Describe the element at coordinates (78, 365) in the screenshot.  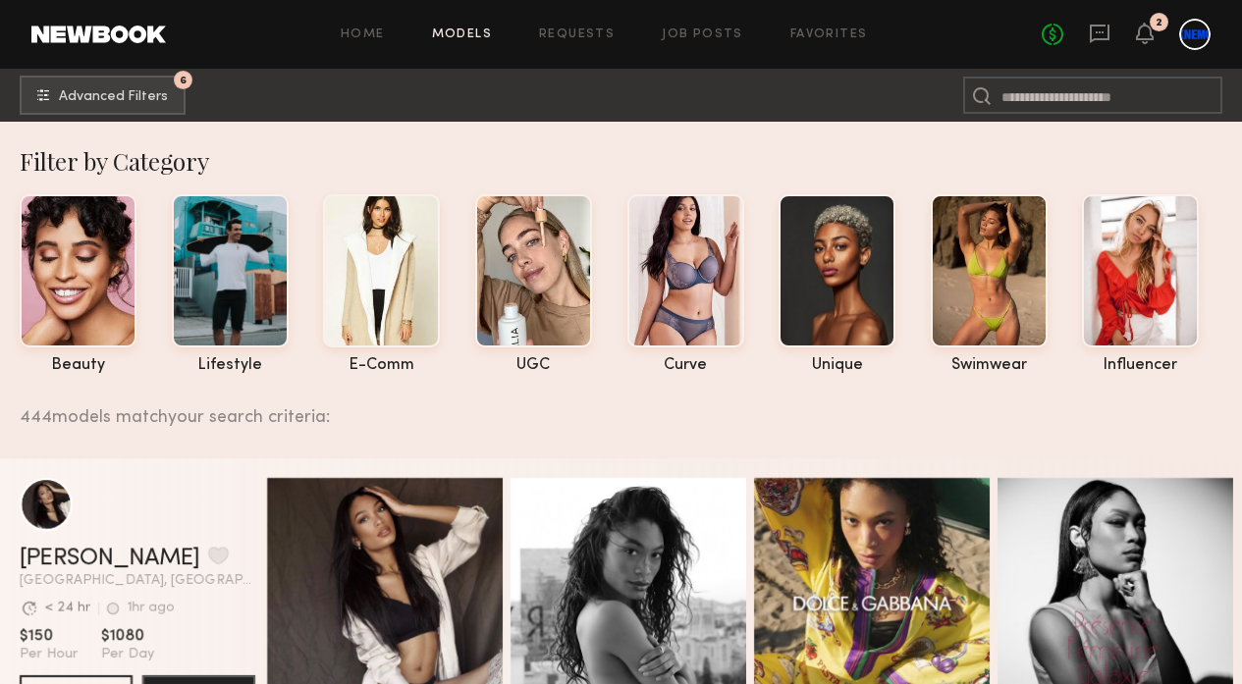
I see `div: beauty` at that location.